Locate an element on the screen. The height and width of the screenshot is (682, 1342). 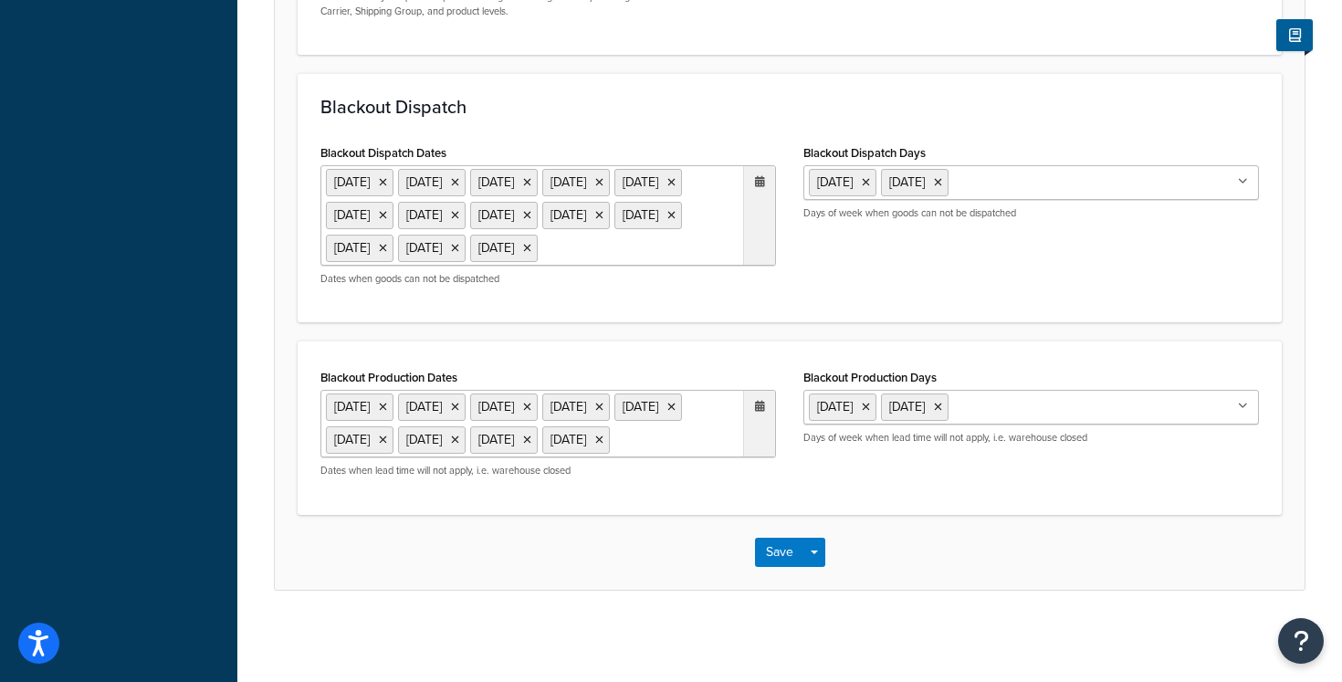
label: Blackout Production Days is located at coordinates (870, 377).